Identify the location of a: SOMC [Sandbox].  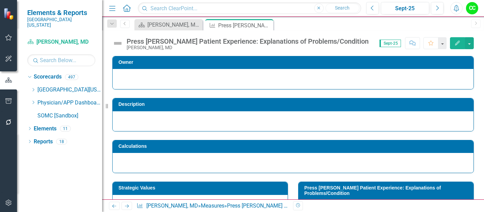
(70, 115).